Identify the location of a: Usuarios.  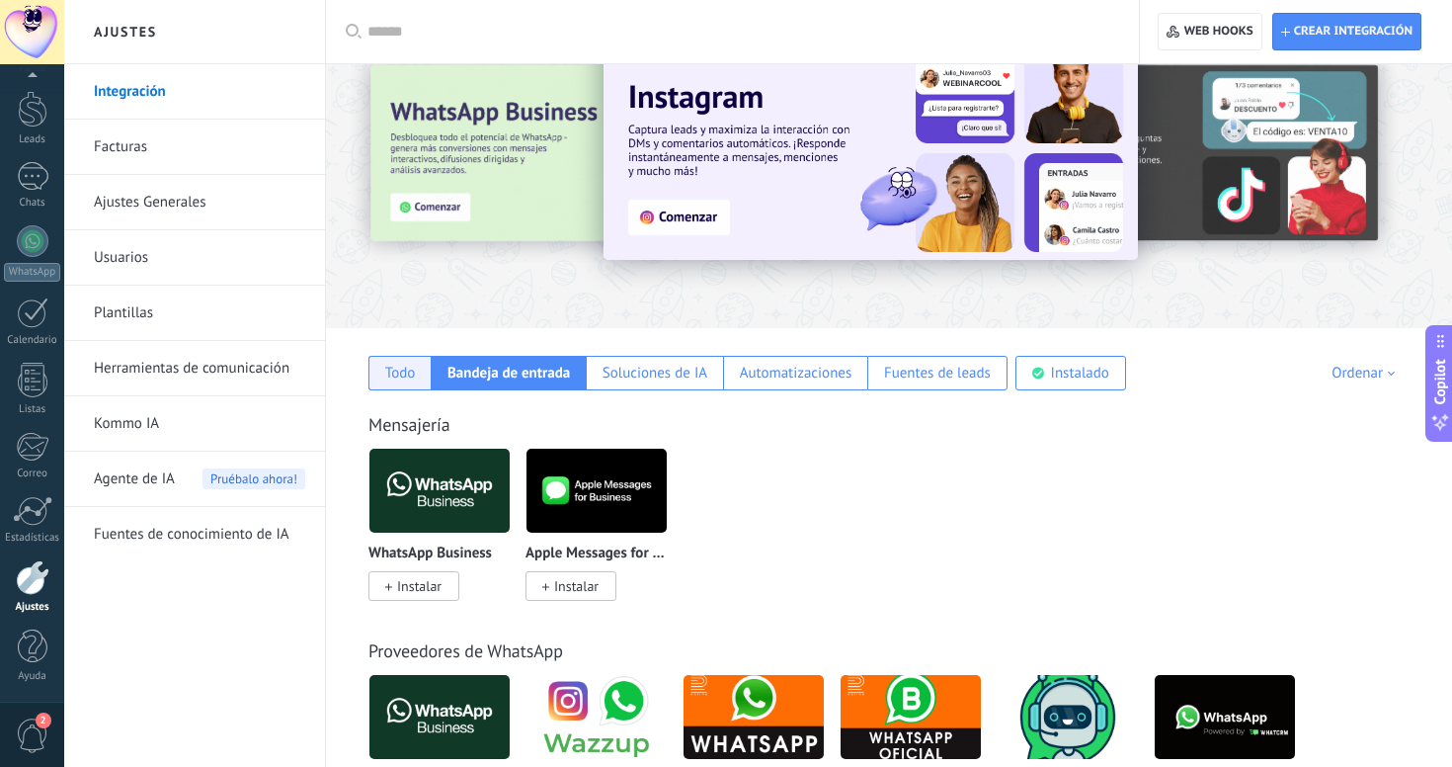
(200, 258).